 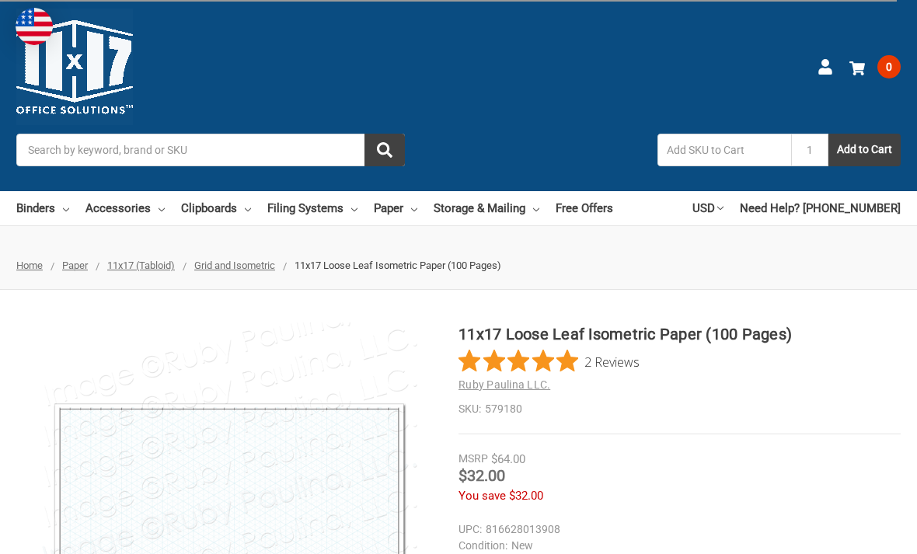 I want to click on a: Clipboards, so click(x=216, y=208).